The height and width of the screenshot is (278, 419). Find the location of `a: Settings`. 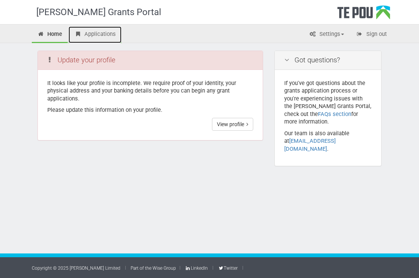

a: Settings is located at coordinates (326, 35).